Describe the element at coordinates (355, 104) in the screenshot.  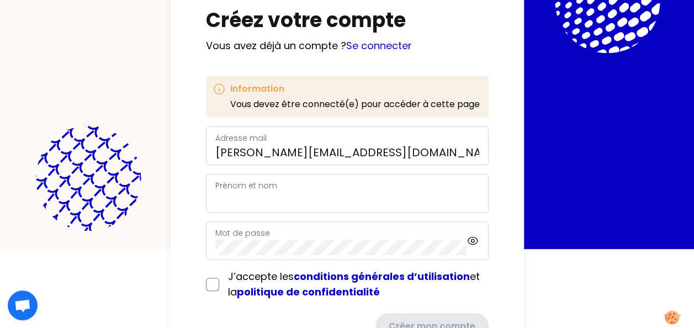
I see `p: Vous devez être connecté(e) pour accéder à cette page` at that location.